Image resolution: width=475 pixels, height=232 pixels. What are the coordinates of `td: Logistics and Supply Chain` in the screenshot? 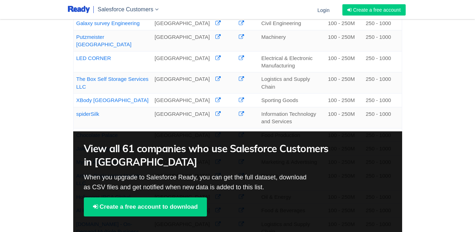 It's located at (292, 83).